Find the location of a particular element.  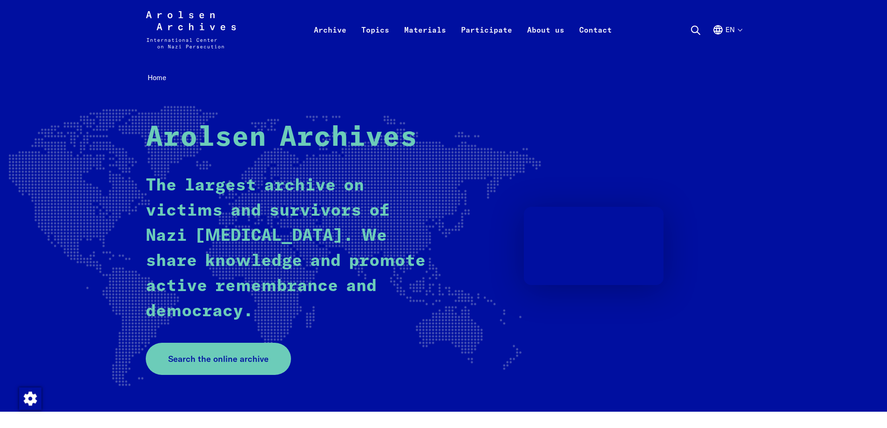

span: Search the online archive is located at coordinates (218, 358).